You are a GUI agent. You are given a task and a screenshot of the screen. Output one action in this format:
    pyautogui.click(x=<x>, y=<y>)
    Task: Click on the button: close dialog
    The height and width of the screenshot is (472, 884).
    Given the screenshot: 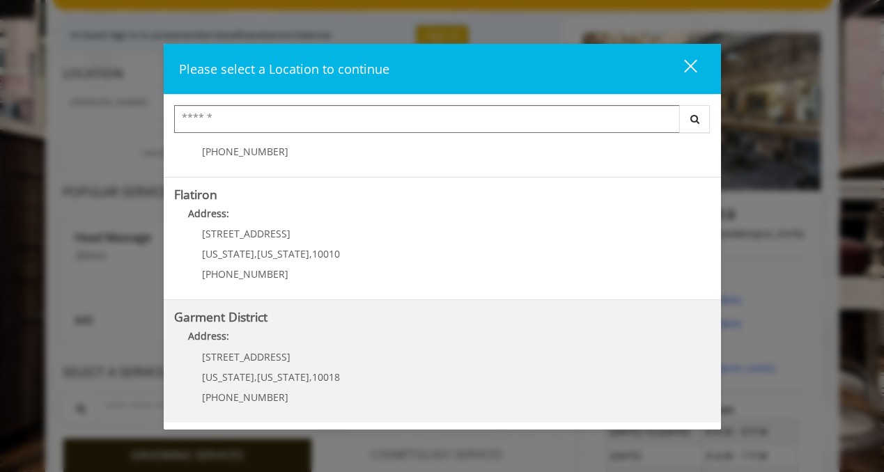 What is the action you would take?
    pyautogui.click(x=682, y=68)
    